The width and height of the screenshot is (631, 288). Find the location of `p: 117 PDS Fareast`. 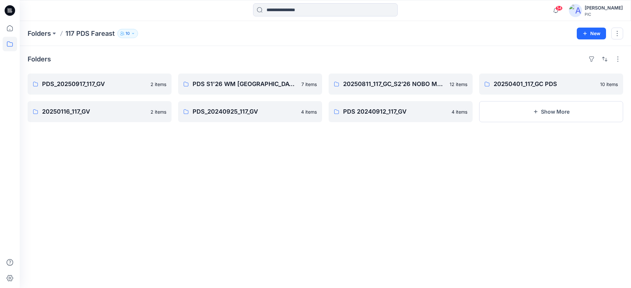

p: 117 PDS Fareast is located at coordinates (90, 34).